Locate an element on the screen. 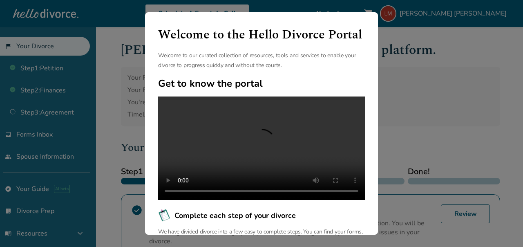 The width and height of the screenshot is (523, 247). span: Complete each step of your divorce is located at coordinates (235, 215).